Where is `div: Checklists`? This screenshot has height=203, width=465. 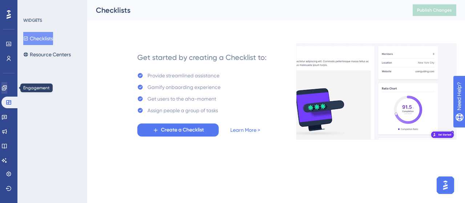 div: Checklists is located at coordinates (245, 10).